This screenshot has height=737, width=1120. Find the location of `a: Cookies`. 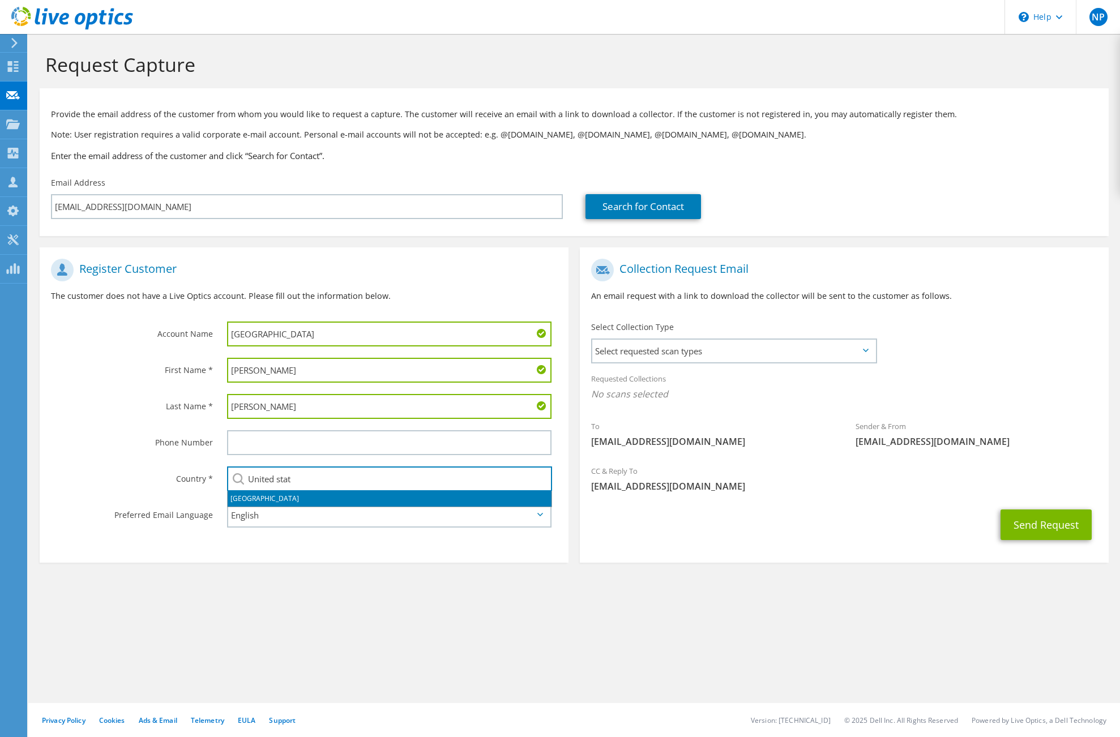

a: Cookies is located at coordinates (112, 720).